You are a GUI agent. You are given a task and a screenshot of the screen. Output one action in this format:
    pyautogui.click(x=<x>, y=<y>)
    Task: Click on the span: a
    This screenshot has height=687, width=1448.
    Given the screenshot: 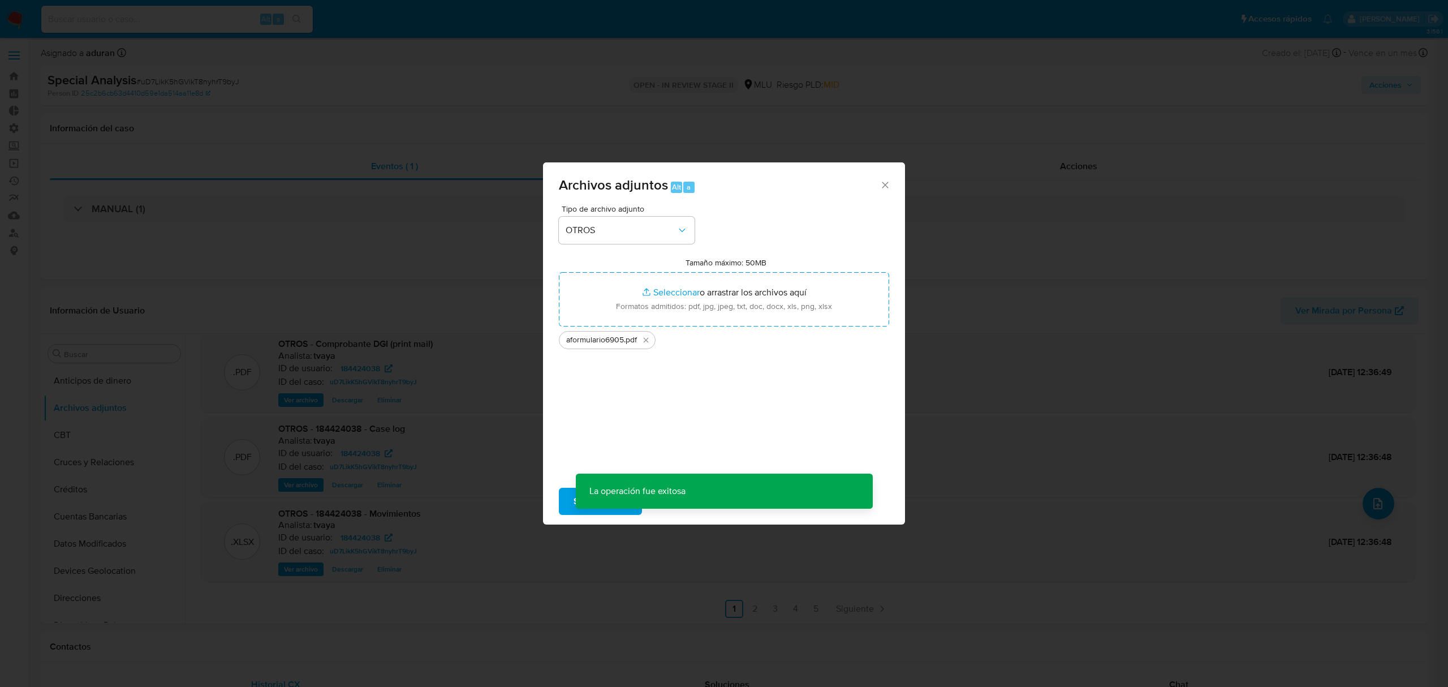 What is the action you would take?
    pyautogui.click(x=688, y=187)
    